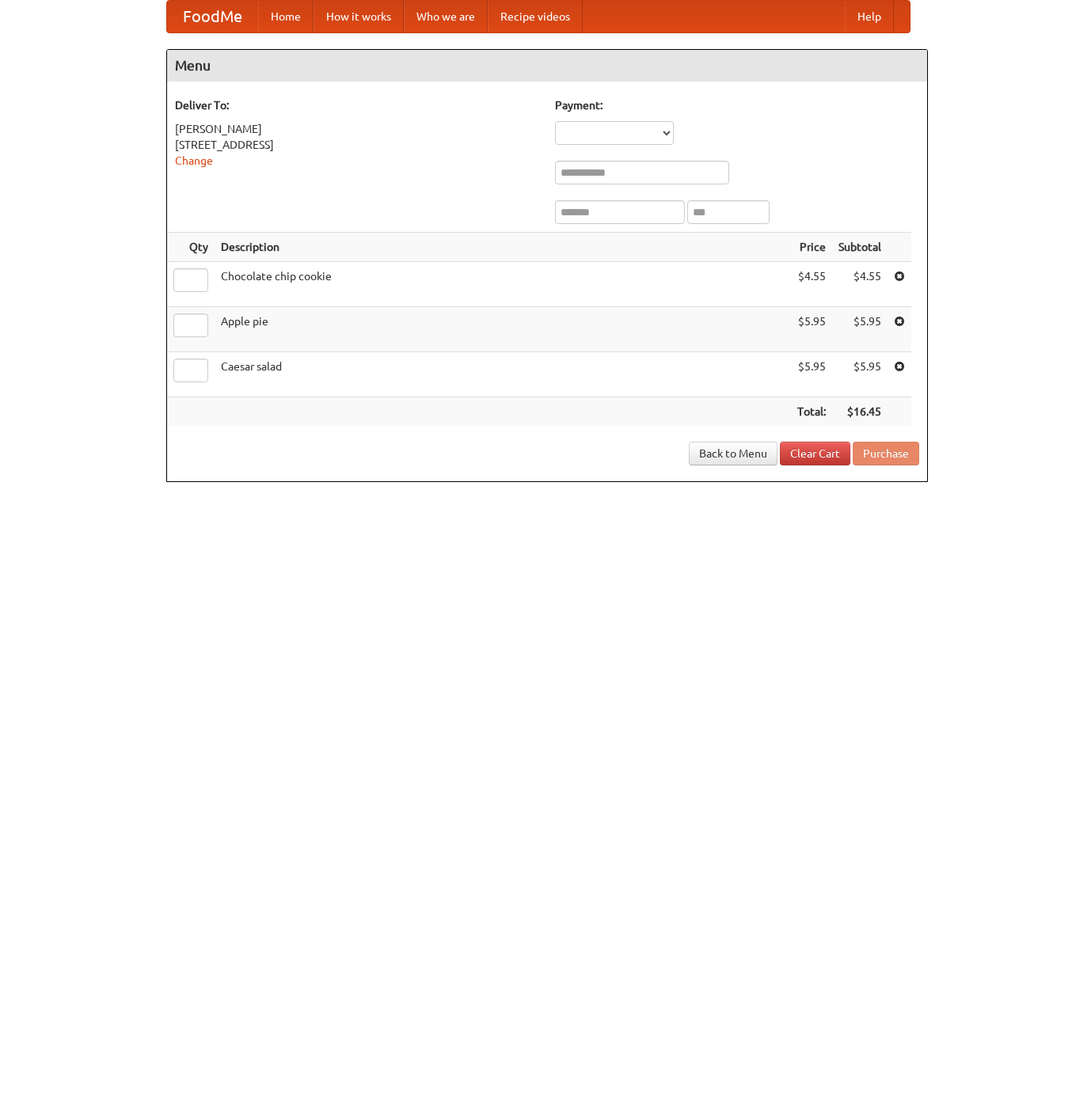 This screenshot has height=1120, width=1076. Describe the element at coordinates (446, 17) in the screenshot. I see `a: Who we are` at that location.